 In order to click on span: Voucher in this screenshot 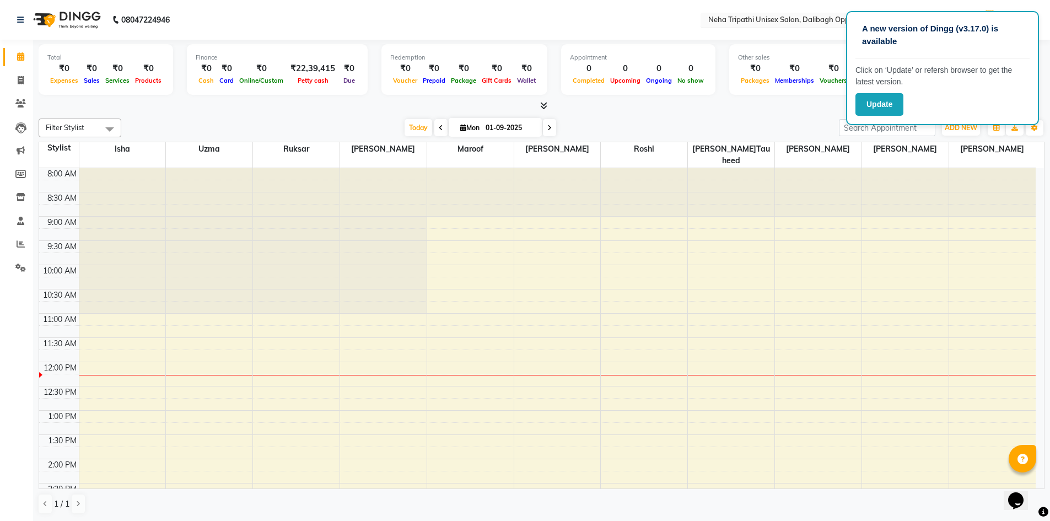, I will do `click(405, 80)`.